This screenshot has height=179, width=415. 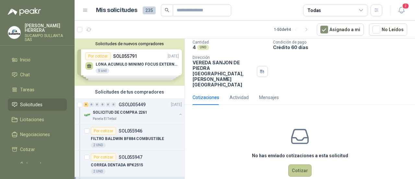 I want to click on a: Por cotizarSOL055946FILTRO BALDWIN BF884 COMBUSTIBLE2 UND, so click(x=129, y=137).